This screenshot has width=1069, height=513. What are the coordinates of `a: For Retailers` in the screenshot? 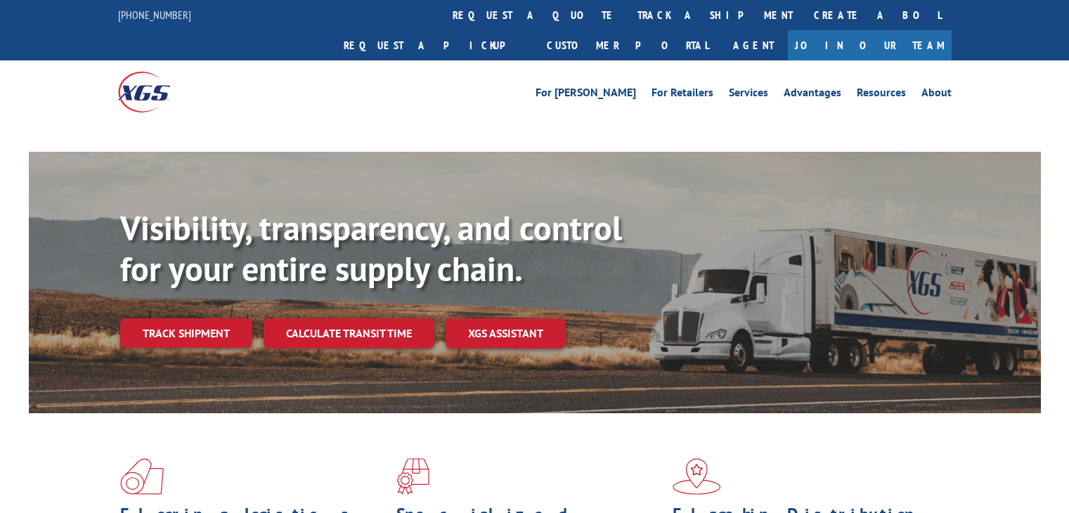 It's located at (683, 95).